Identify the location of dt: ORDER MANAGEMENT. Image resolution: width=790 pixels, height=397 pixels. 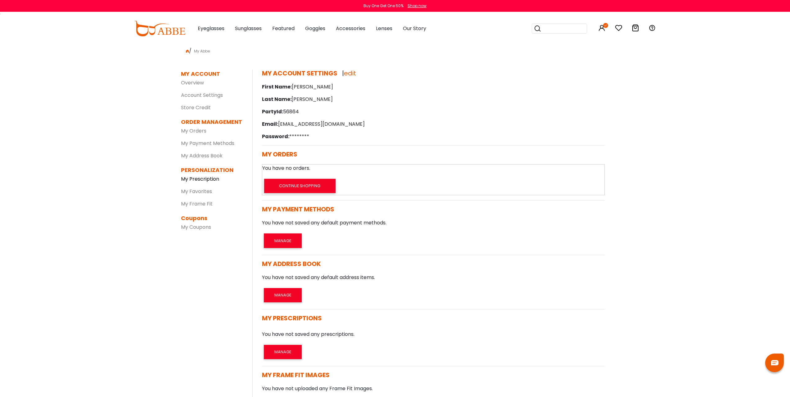
(212, 122).